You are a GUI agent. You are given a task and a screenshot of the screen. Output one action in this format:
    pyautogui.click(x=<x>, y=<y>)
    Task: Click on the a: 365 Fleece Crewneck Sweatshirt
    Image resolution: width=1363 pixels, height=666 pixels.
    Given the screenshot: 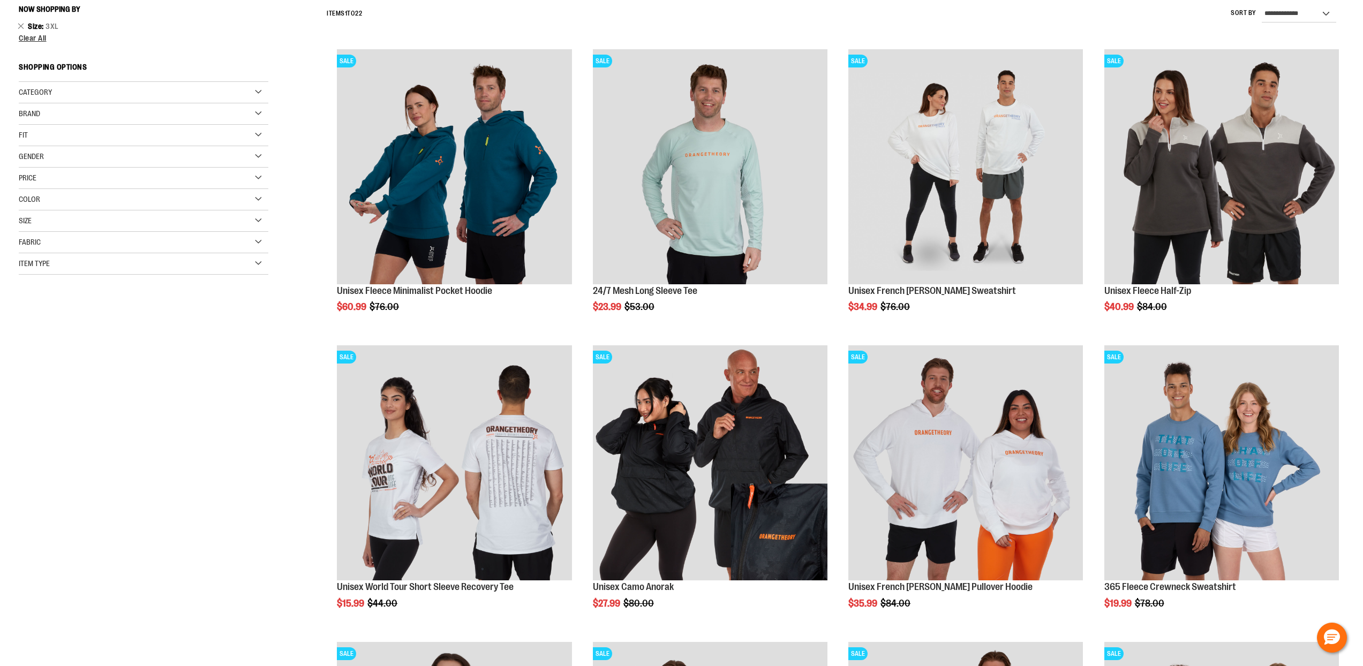 What is the action you would take?
    pyautogui.click(x=1171, y=587)
    